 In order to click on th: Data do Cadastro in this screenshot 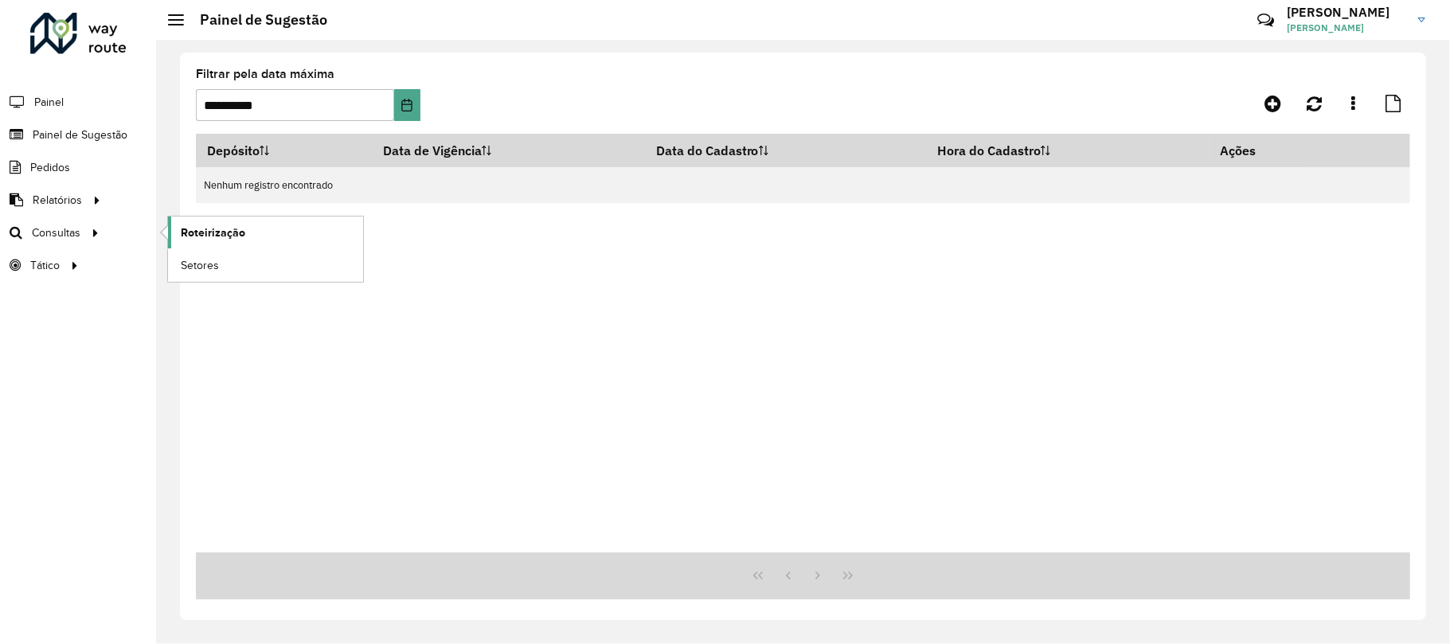, I will do `click(785, 151)`.